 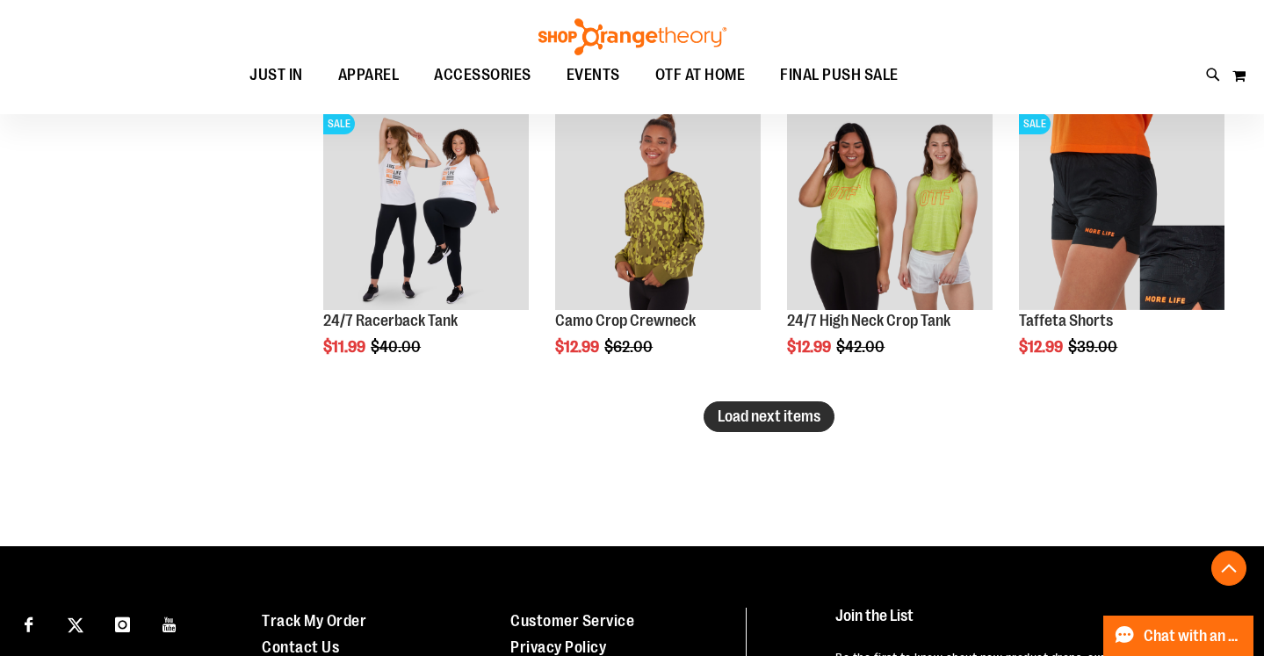 What do you see at coordinates (1033, 624) in the screenshot?
I see `h4: Join the List` at bounding box center [1033, 624].